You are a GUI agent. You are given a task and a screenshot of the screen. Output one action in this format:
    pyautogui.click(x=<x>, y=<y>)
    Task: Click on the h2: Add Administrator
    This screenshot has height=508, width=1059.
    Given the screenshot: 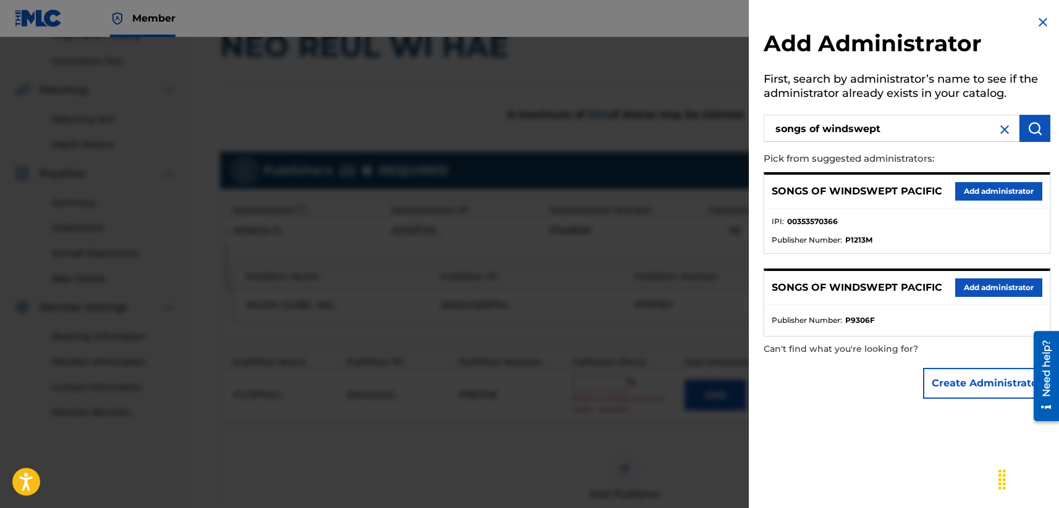 What is the action you would take?
    pyautogui.click(x=907, y=45)
    